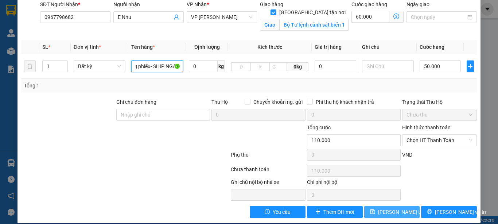 This screenshot has width=498, height=224. Describe the element at coordinates (197, 4) in the screenshot. I see `span: VP Nhận` at that location.